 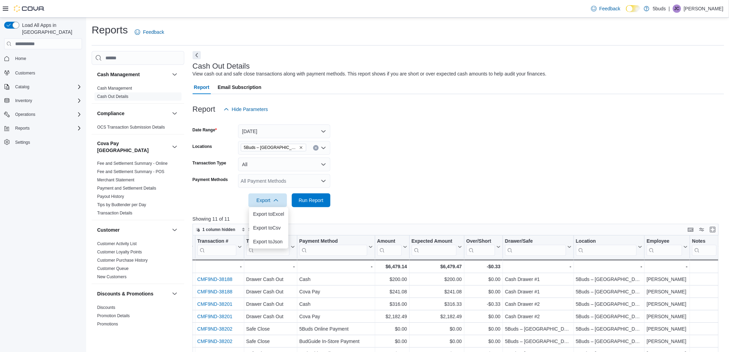 I want to click on span: Customer Purchase History, so click(x=122, y=260).